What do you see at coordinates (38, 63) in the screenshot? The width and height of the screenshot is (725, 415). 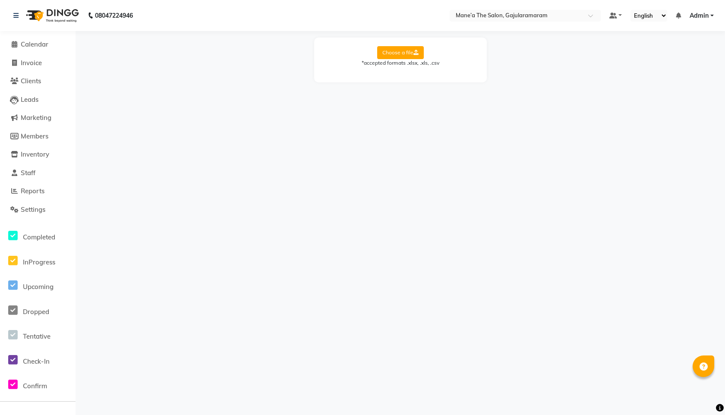 I see `a: Invoice` at bounding box center [38, 63].